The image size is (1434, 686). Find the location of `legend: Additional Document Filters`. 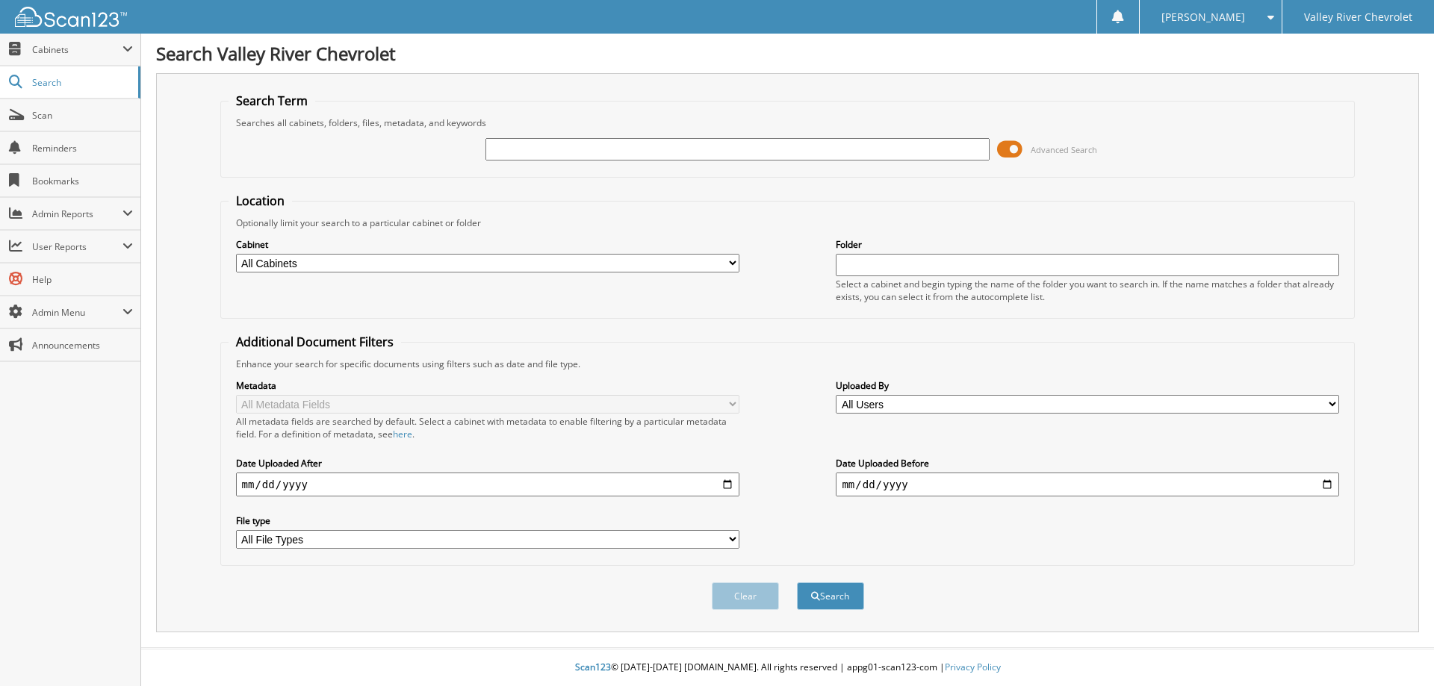

legend: Additional Document Filters is located at coordinates (314, 342).